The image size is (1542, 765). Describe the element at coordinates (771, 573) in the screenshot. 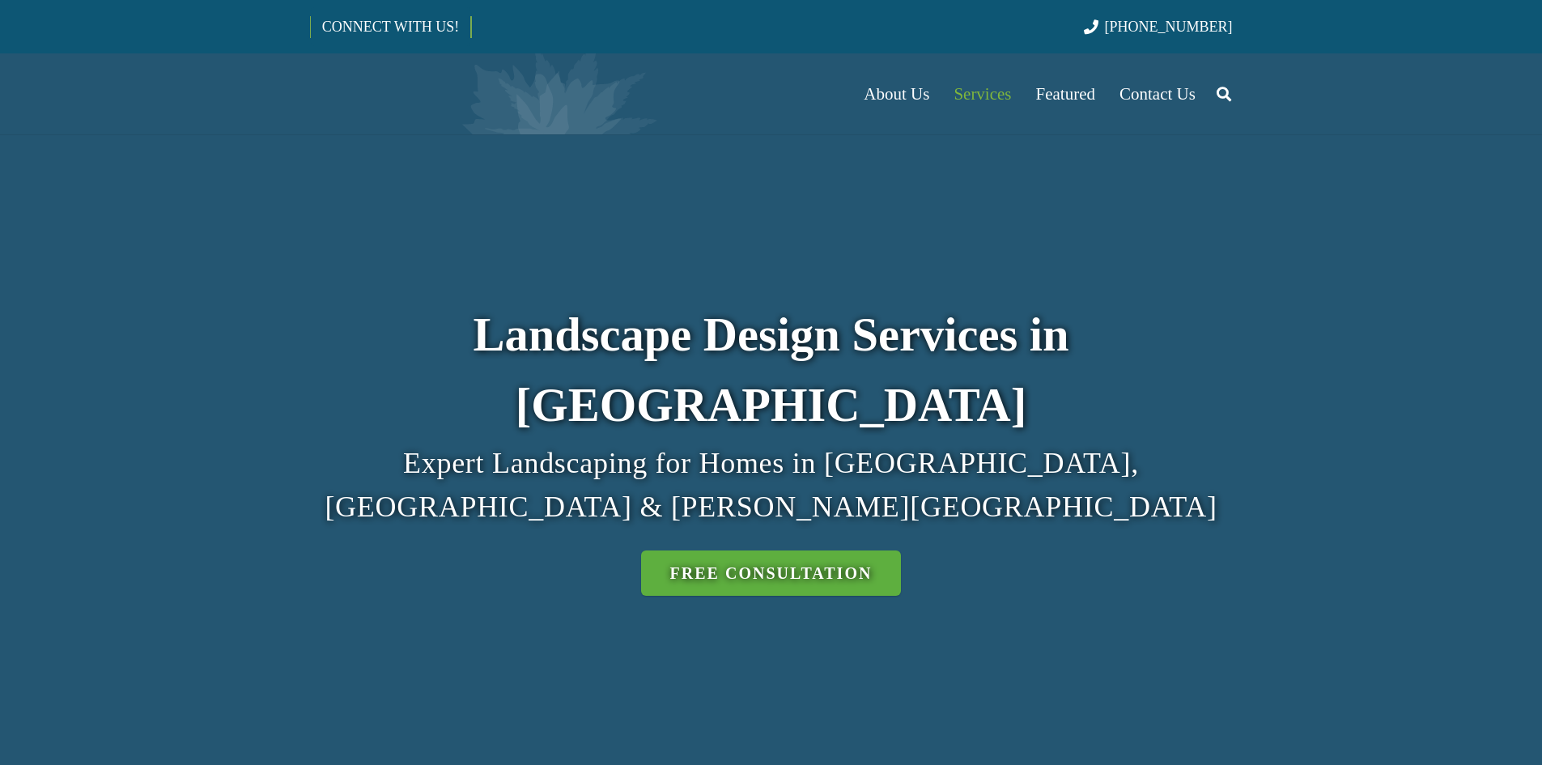

I see `a: Free Consultation` at that location.